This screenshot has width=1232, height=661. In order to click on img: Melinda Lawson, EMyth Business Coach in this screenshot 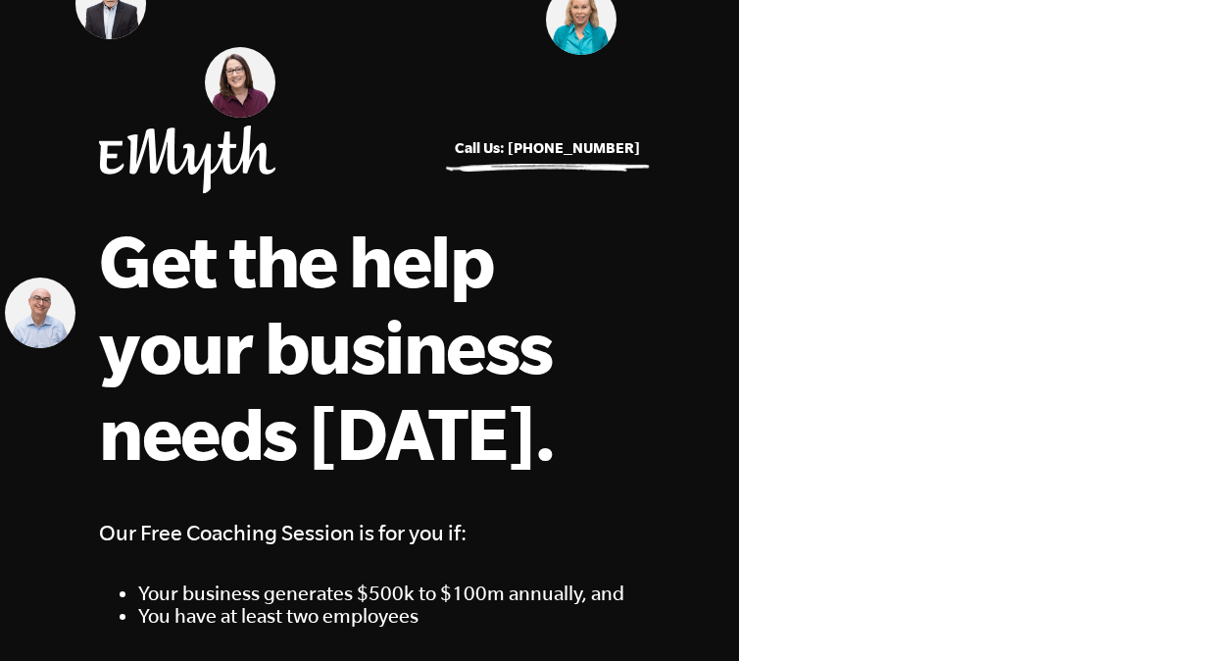, I will do `click(240, 82)`.